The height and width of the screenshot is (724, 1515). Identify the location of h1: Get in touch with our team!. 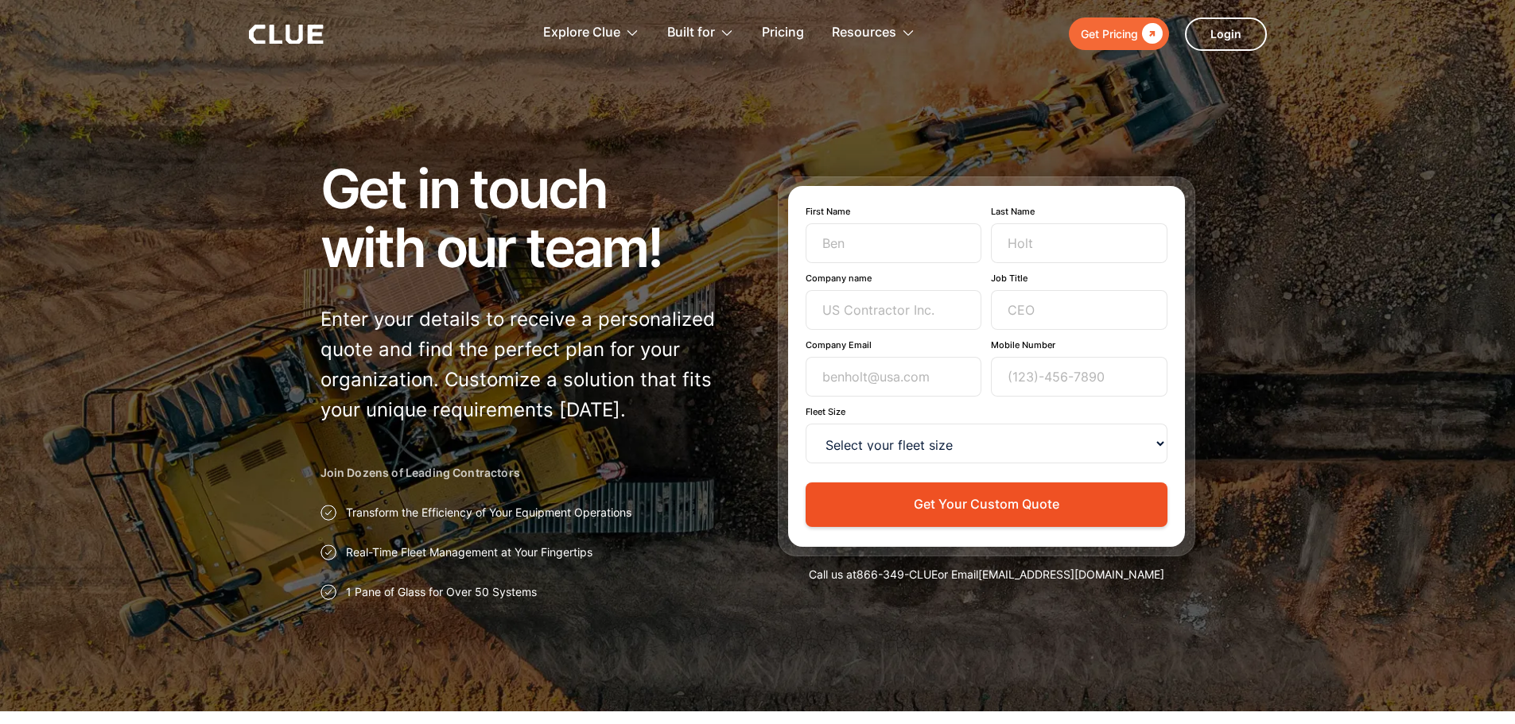
(529, 218).